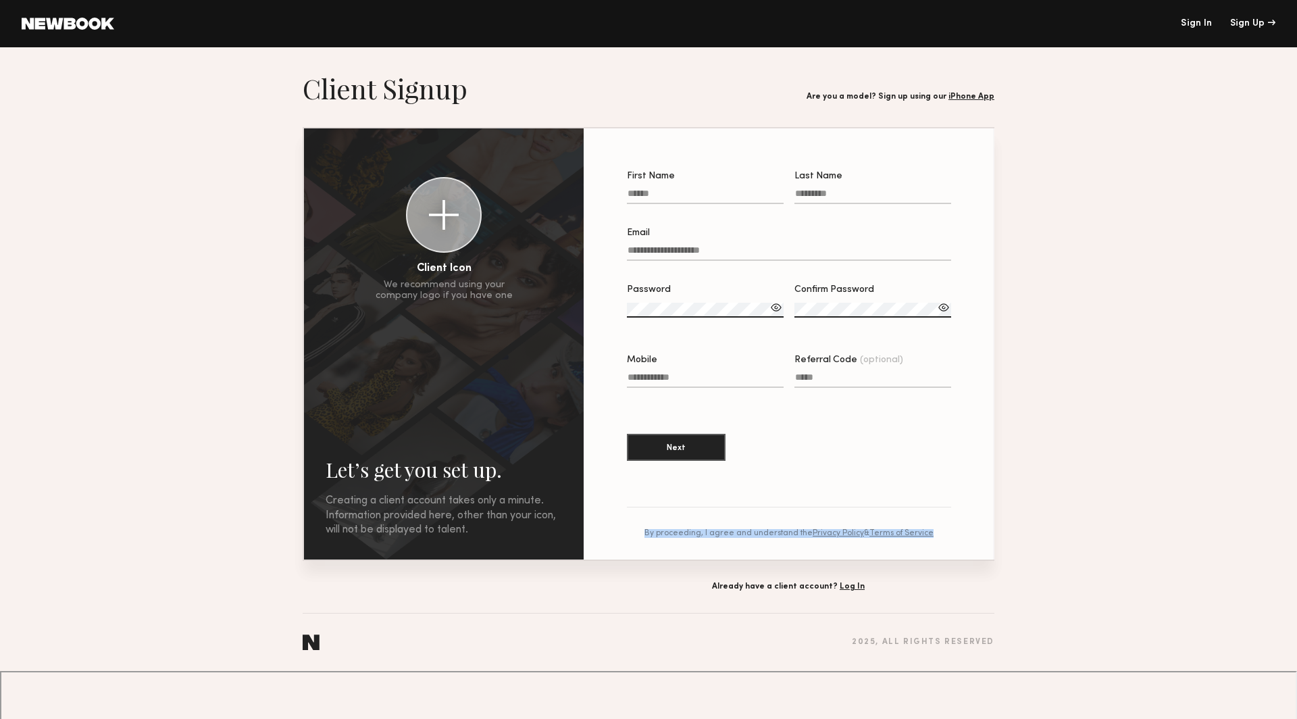  Describe the element at coordinates (873, 380) in the screenshot. I see `input: Referral Code(optional)` at that location.